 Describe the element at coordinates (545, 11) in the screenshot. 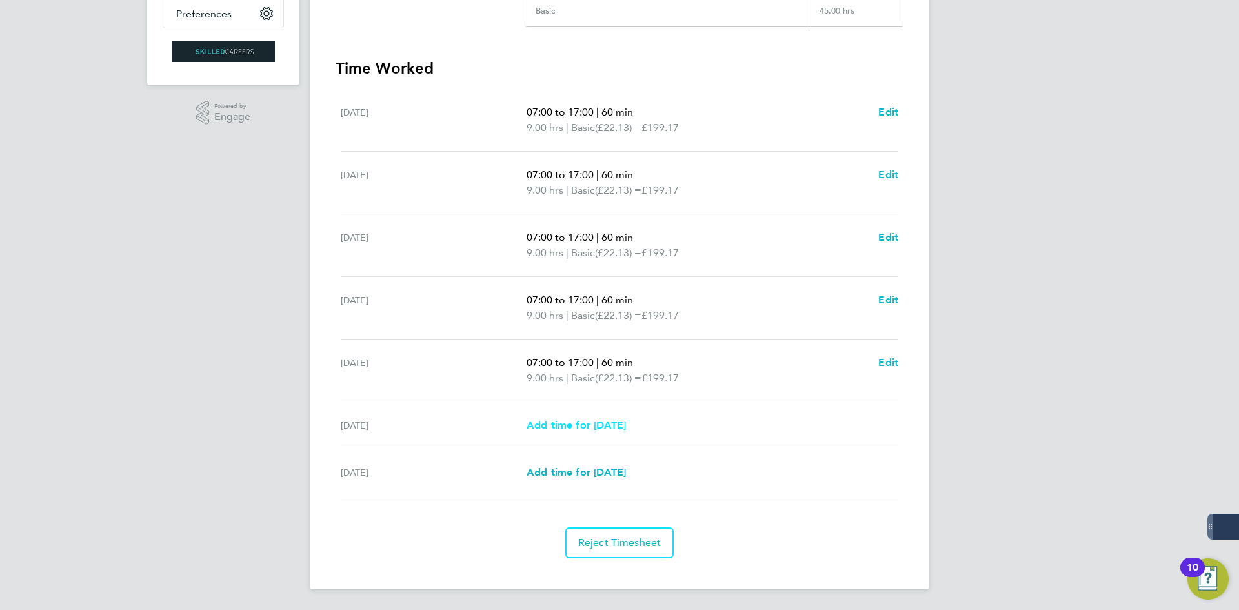

I see `div: Basic` at that location.